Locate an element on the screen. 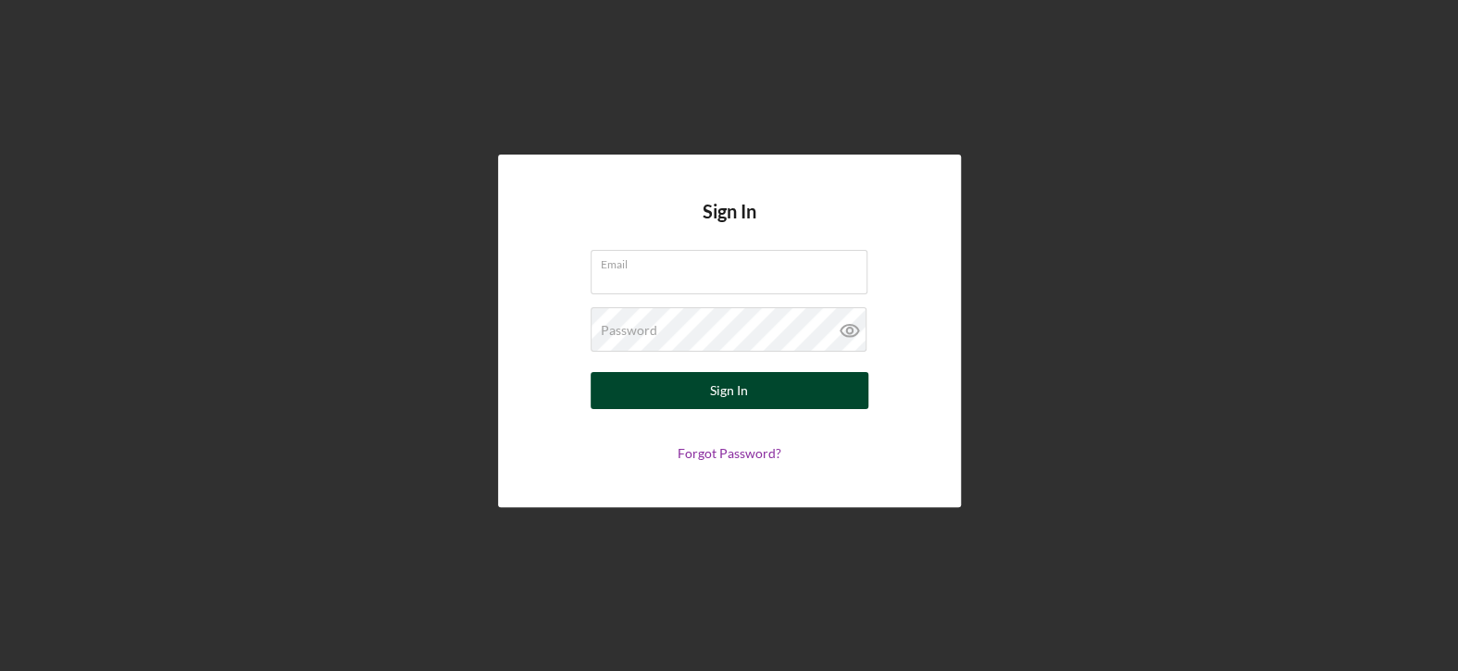 Image resolution: width=1458 pixels, height=671 pixels. h4: Sign In is located at coordinates (729, 225).